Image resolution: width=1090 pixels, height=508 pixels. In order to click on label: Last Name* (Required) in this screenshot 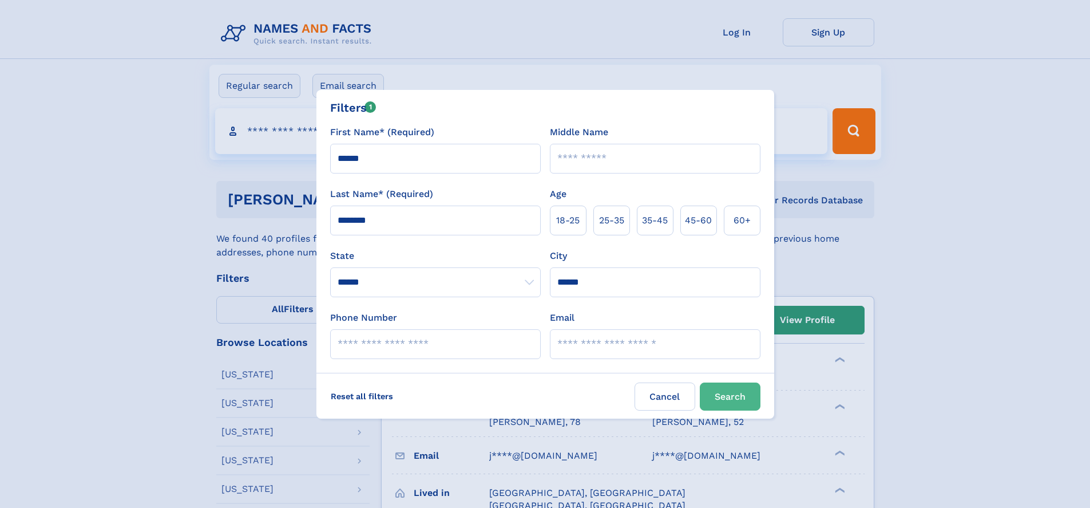, I will do `click(382, 194)`.